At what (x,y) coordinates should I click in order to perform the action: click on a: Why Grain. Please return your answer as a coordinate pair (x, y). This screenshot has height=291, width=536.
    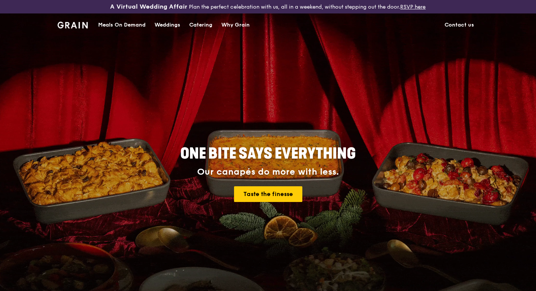
    Looking at the image, I should click on (236, 25).